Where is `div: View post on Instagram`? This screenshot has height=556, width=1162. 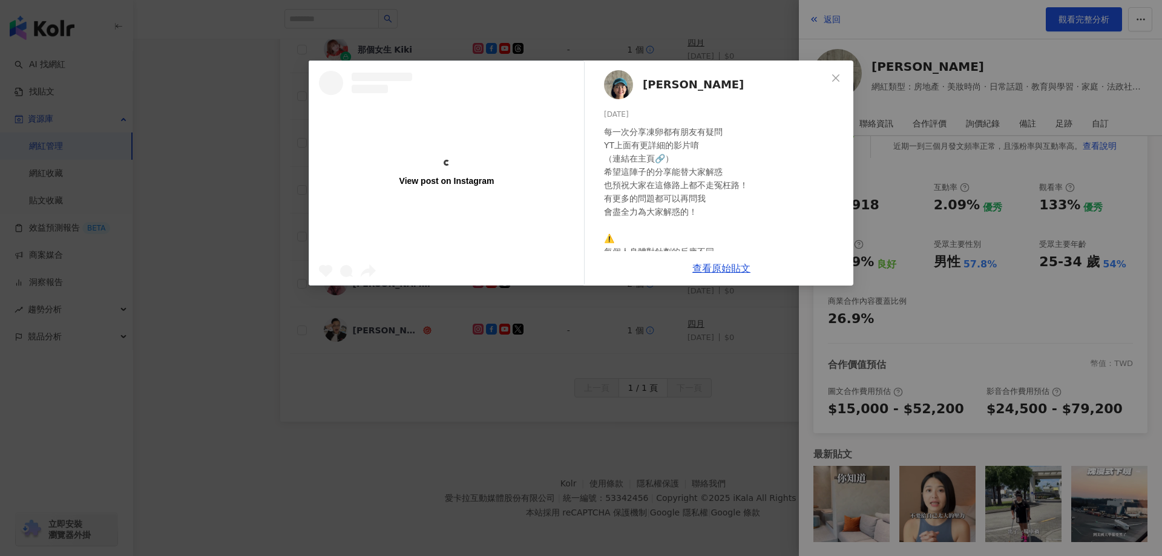
div: View post on Instagram is located at coordinates (447, 181).